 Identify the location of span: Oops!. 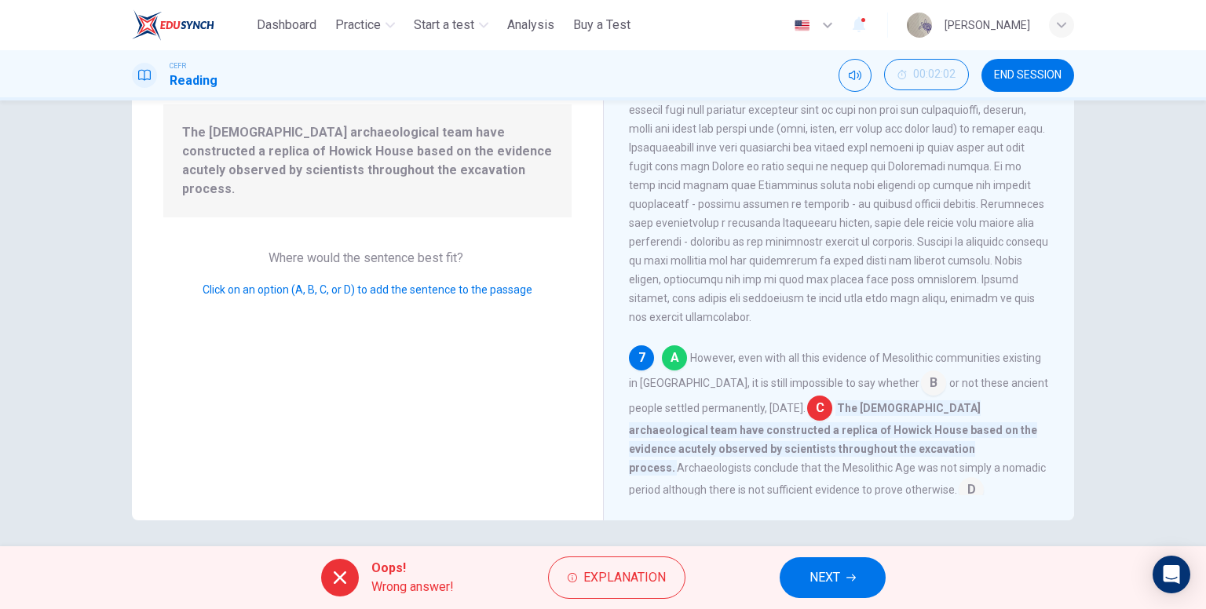
(412, 569).